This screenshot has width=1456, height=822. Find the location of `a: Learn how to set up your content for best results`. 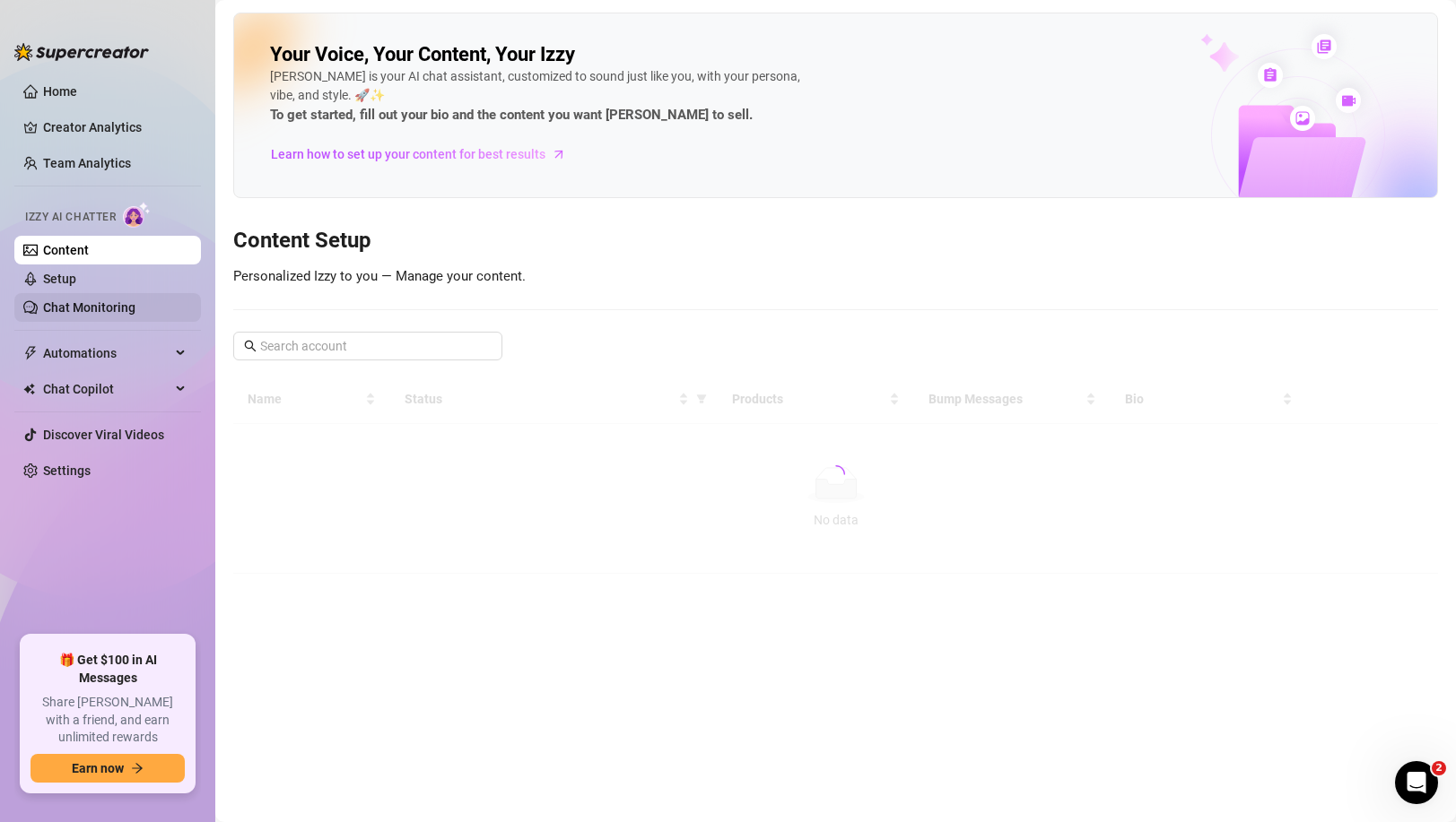

a: Learn how to set up your content for best results is located at coordinates (424, 154).